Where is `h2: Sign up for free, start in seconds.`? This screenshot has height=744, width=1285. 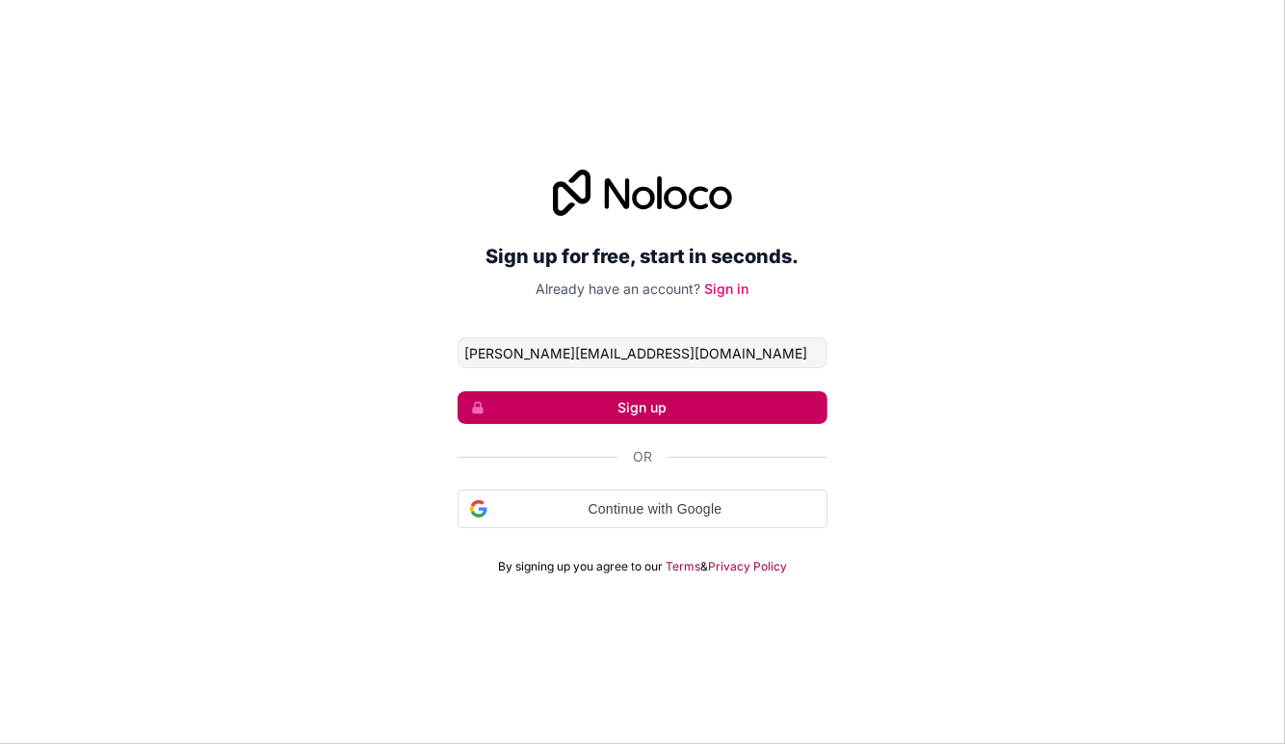
h2: Sign up for free, start in seconds. is located at coordinates (643, 256).